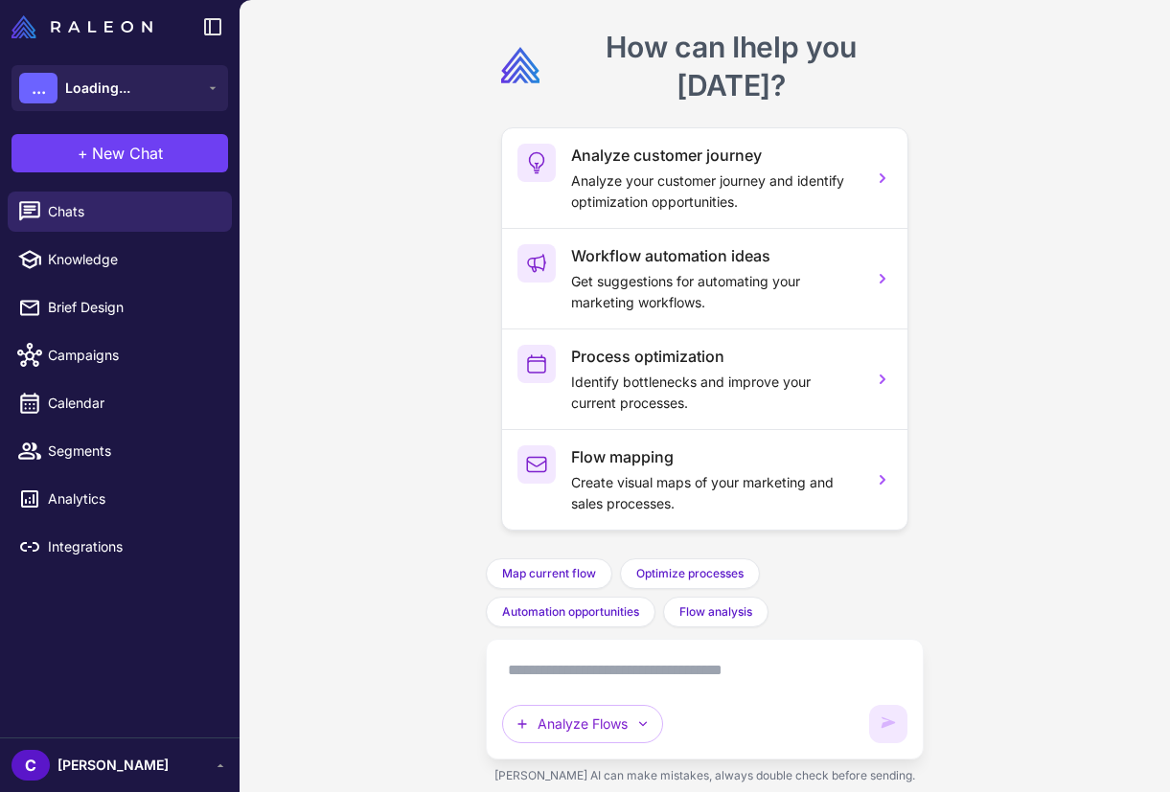 The image size is (1170, 792). I want to click on button: Analyze Flows, so click(582, 724).